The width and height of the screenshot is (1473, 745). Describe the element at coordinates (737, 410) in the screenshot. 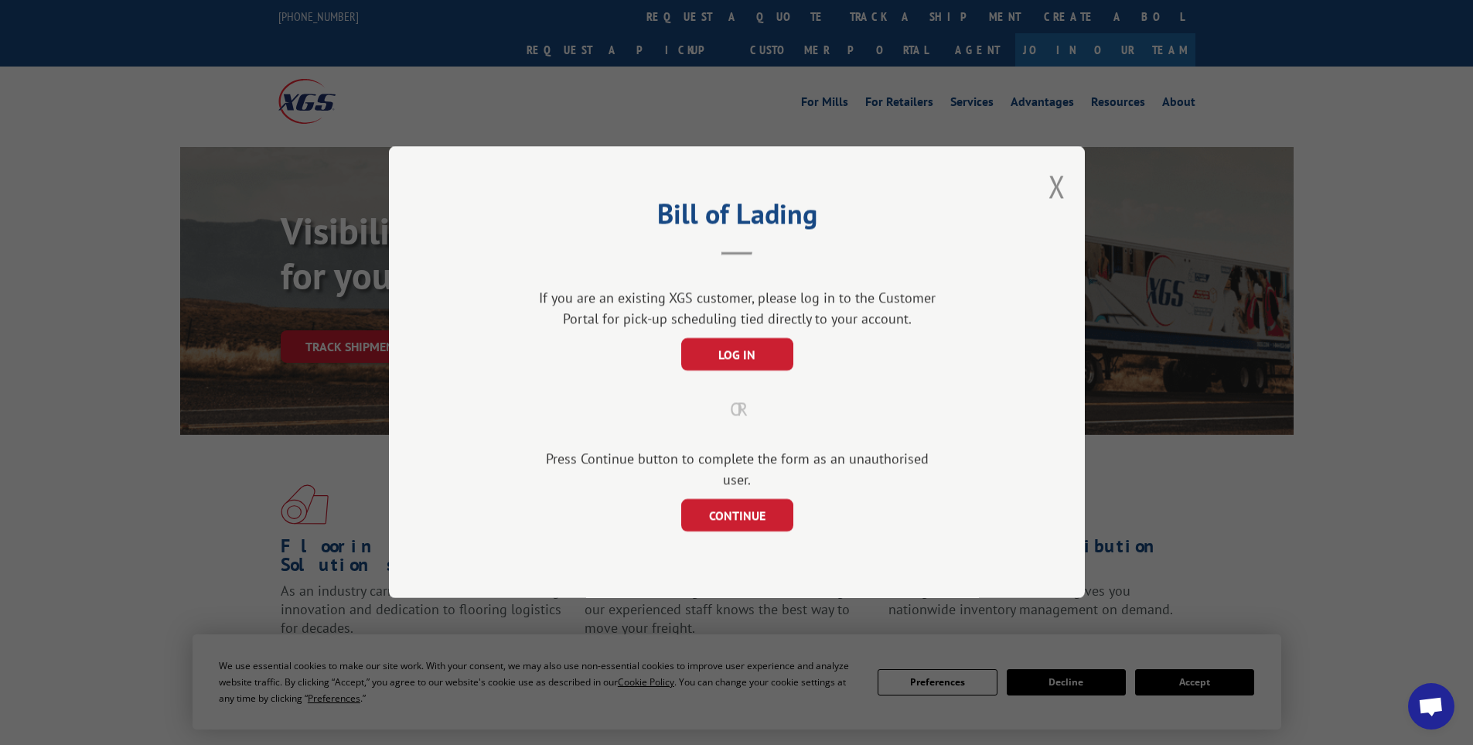

I see `div: OR` at that location.